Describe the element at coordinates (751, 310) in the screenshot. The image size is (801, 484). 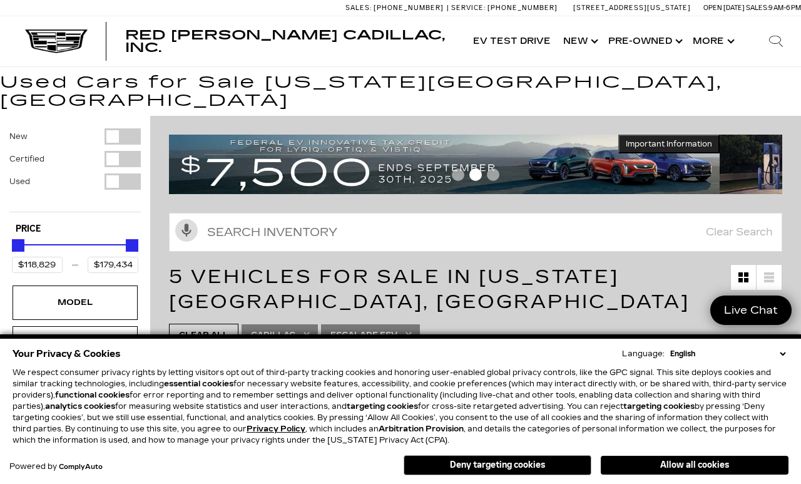
I see `span: Live Chat` at that location.